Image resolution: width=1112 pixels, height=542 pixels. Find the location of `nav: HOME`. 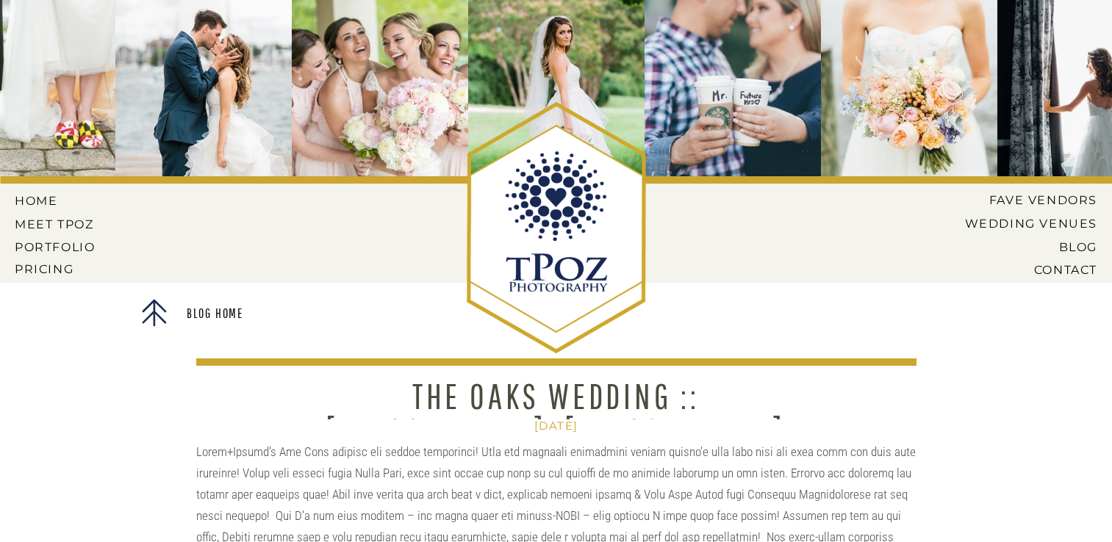

nav: HOME is located at coordinates (48, 201).